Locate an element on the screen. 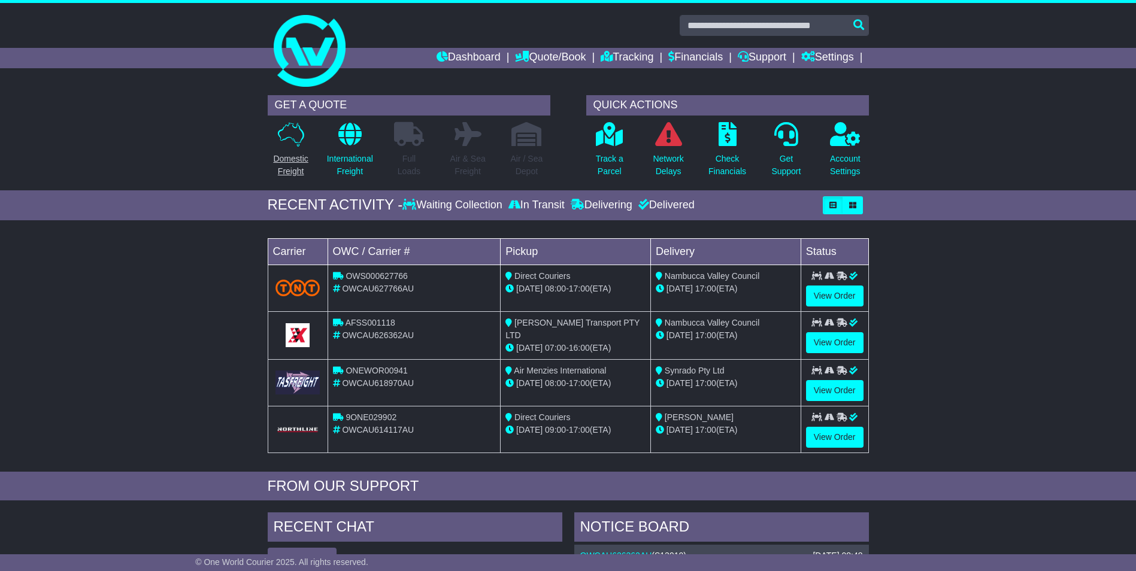 The height and width of the screenshot is (571, 1136). span: Synrado Pty Ltd is located at coordinates (695, 371).